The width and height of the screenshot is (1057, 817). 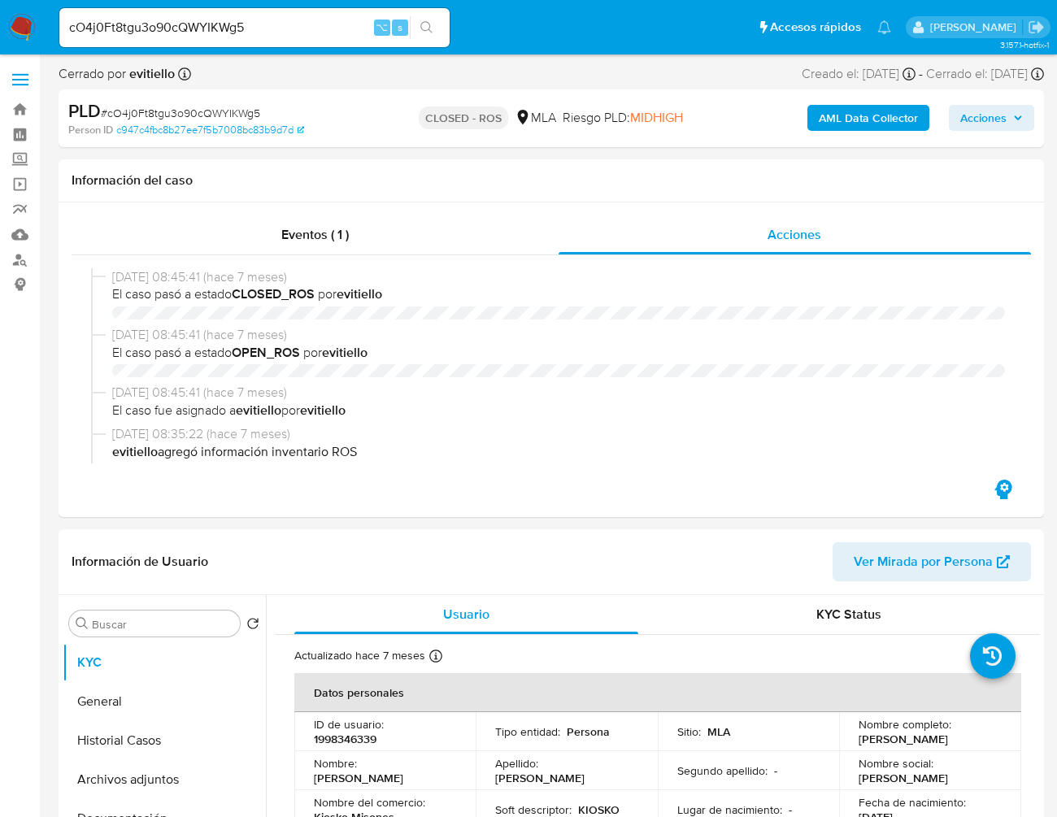 What do you see at coordinates (210, 130) in the screenshot?
I see `a: c947c4fbc8b27ee7f5b7008bc83b9d7d` at bounding box center [210, 130].